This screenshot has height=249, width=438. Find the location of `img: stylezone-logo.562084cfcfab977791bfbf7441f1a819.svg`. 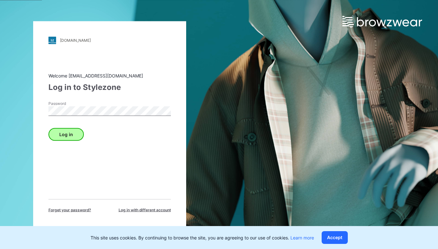

img: stylezone-logo.562084cfcfab977791bfbf7441f1a819.svg is located at coordinates (52, 40).